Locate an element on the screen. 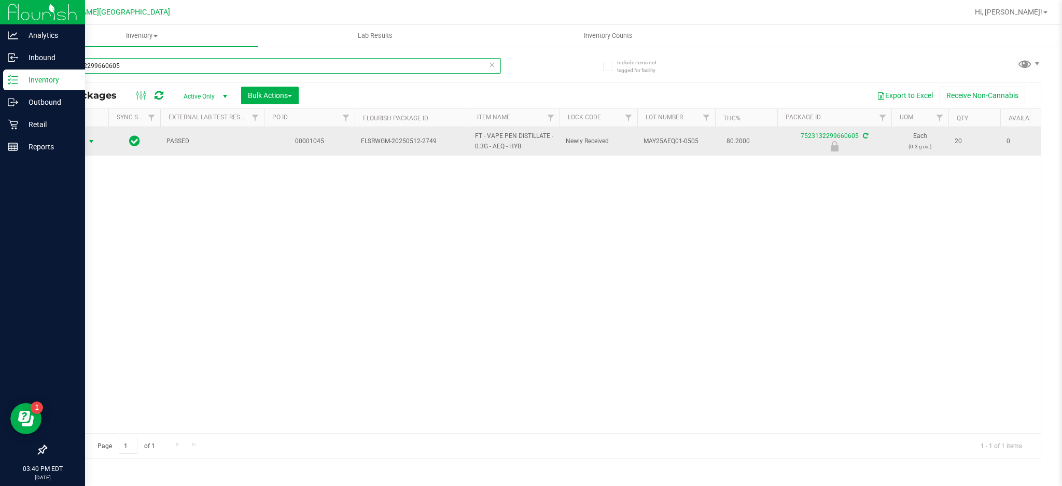 The image size is (1062, 486). inline-svg: Retail is located at coordinates (13, 124).